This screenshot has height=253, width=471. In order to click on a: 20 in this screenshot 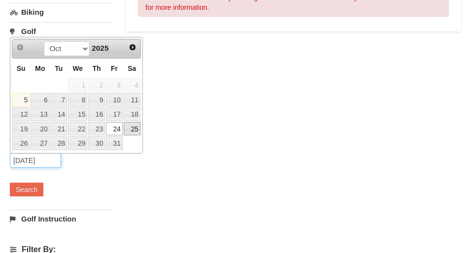, I will do `click(40, 129)`.